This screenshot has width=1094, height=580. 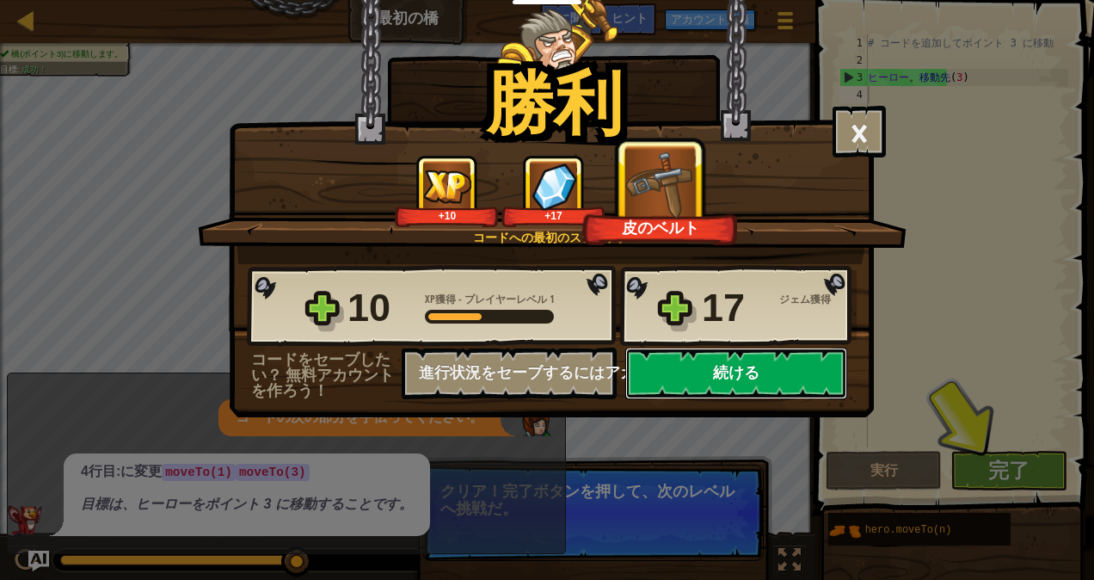 What do you see at coordinates (736, 308) in the screenshot?
I see `div: 17` at bounding box center [736, 308].